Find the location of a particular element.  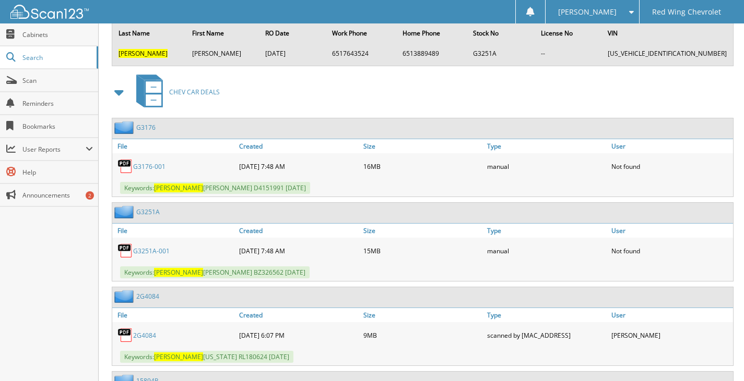

th: Home Phone is located at coordinates (432, 33).